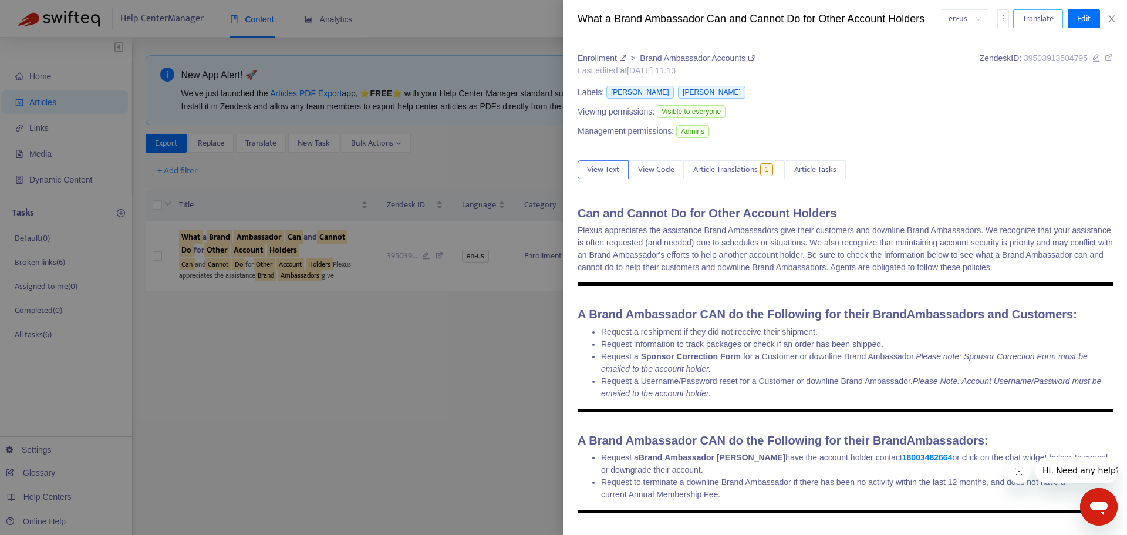 This screenshot has height=535, width=1127. I want to click on li: Request to terminate a downline Brand Ambassador if there has been no activity within the last 12..., so click(857, 488).